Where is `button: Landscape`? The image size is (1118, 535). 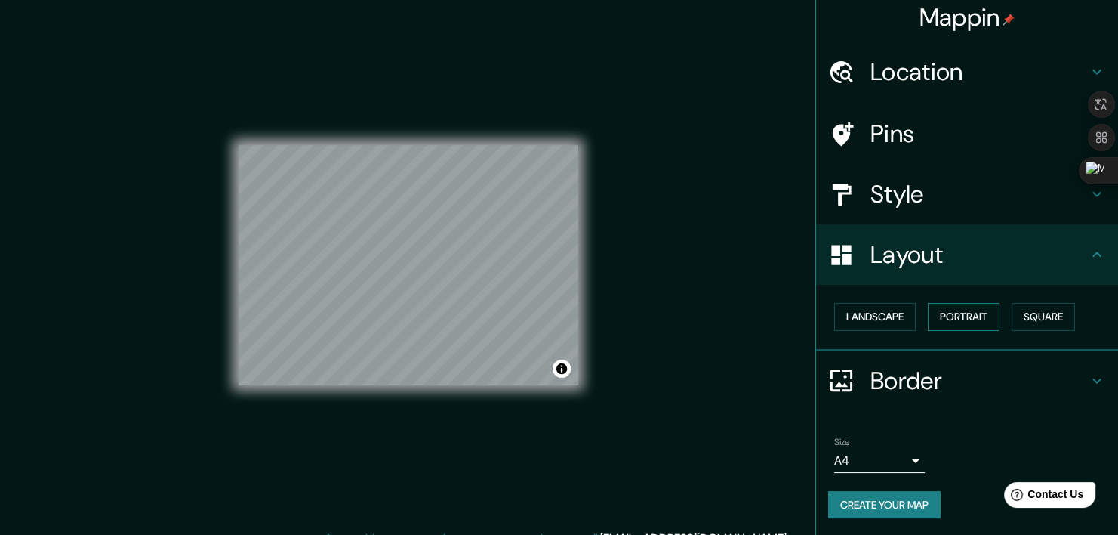
button: Landscape is located at coordinates (875, 316).